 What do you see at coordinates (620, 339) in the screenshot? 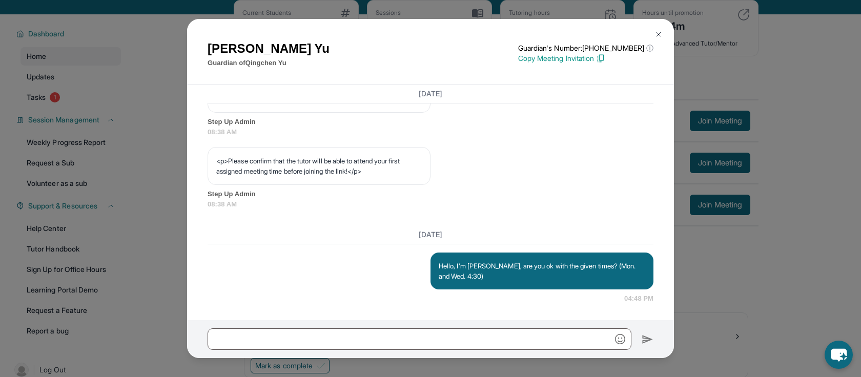
I see `img: Emoji` at bounding box center [620, 339].